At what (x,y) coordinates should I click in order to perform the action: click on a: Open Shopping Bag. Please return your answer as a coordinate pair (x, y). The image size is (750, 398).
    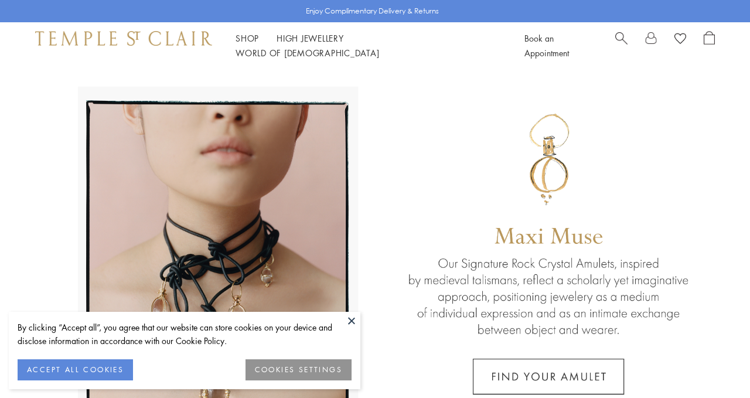
    Looking at the image, I should click on (709, 46).